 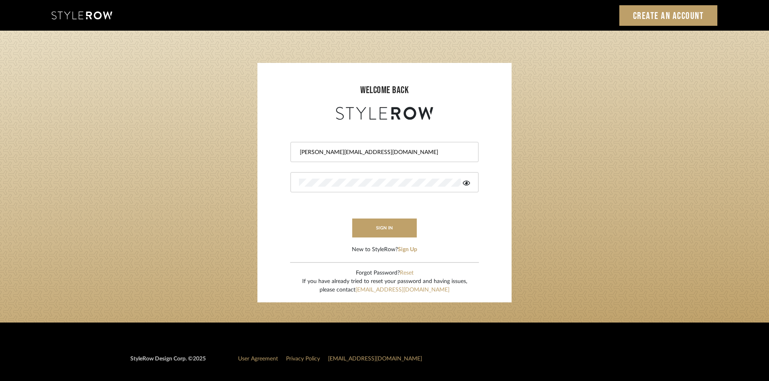 What do you see at coordinates (385, 90) in the screenshot?
I see `div: welcome back` at bounding box center [385, 90].